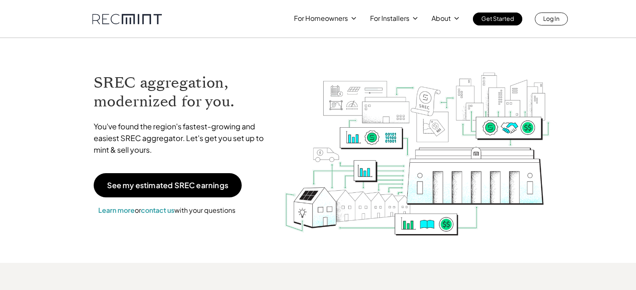  What do you see at coordinates (167, 211) in the screenshot?
I see `p: or with your questions` at bounding box center [167, 211].